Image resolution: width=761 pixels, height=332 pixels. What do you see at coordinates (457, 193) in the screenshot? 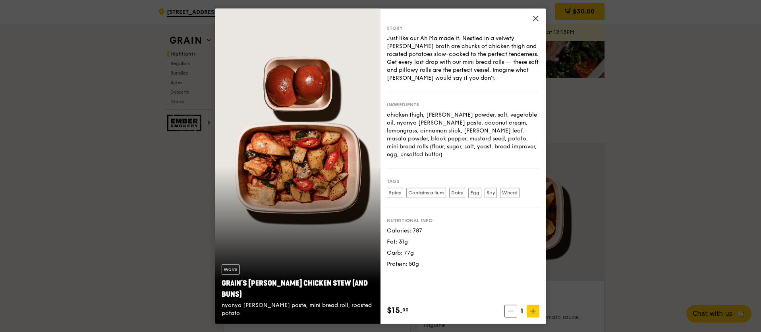
I see `label: Dairy` at bounding box center [457, 193].